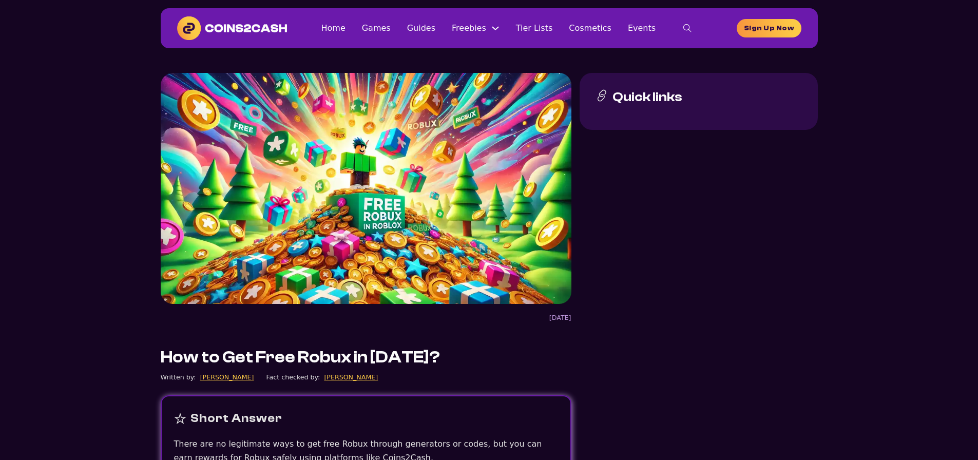 This screenshot has width=978, height=460. What do you see at coordinates (648, 97) in the screenshot?
I see `h3: Quick links` at bounding box center [648, 97].